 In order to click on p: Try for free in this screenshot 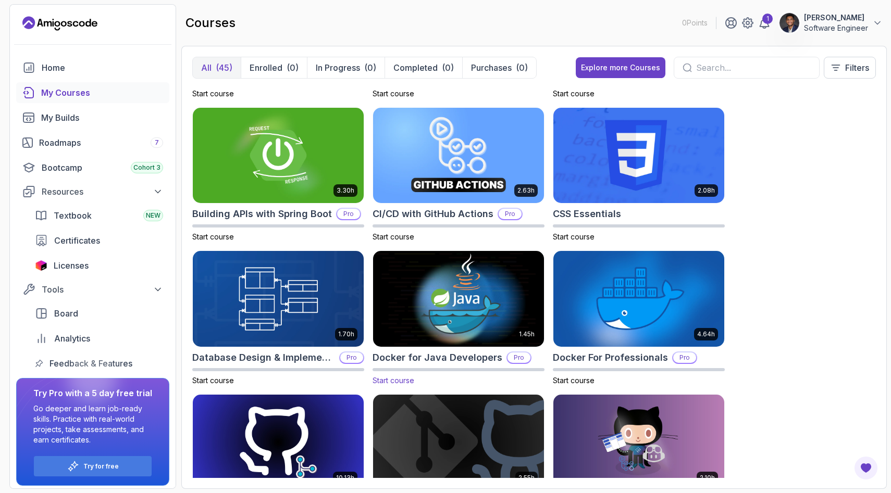, I will do `click(101, 467)`.